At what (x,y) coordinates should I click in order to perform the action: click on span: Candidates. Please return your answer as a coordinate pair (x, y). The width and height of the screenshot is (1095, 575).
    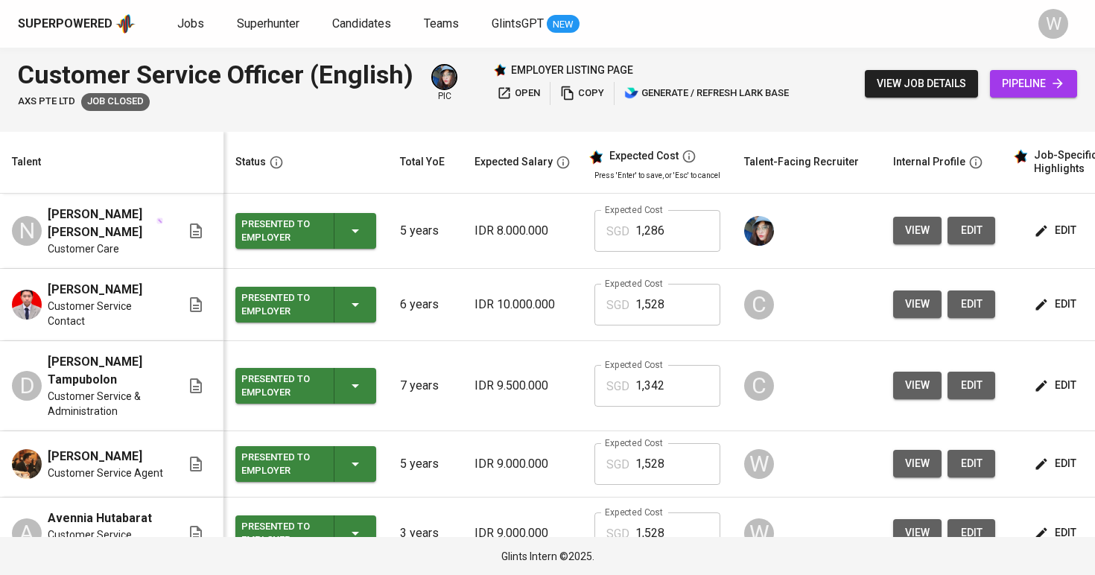
    Looking at the image, I should click on (361, 23).